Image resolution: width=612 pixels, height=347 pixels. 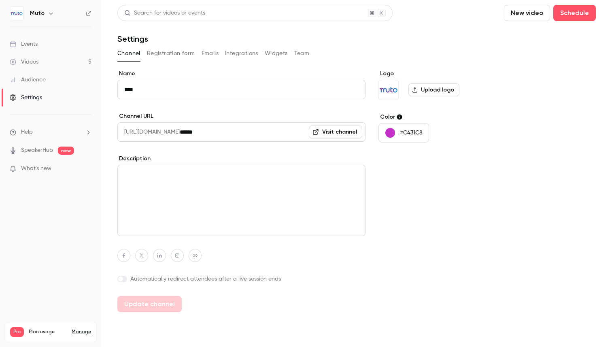 What do you see at coordinates (434, 90) in the screenshot?
I see `label: Upload logo` at bounding box center [434, 90].